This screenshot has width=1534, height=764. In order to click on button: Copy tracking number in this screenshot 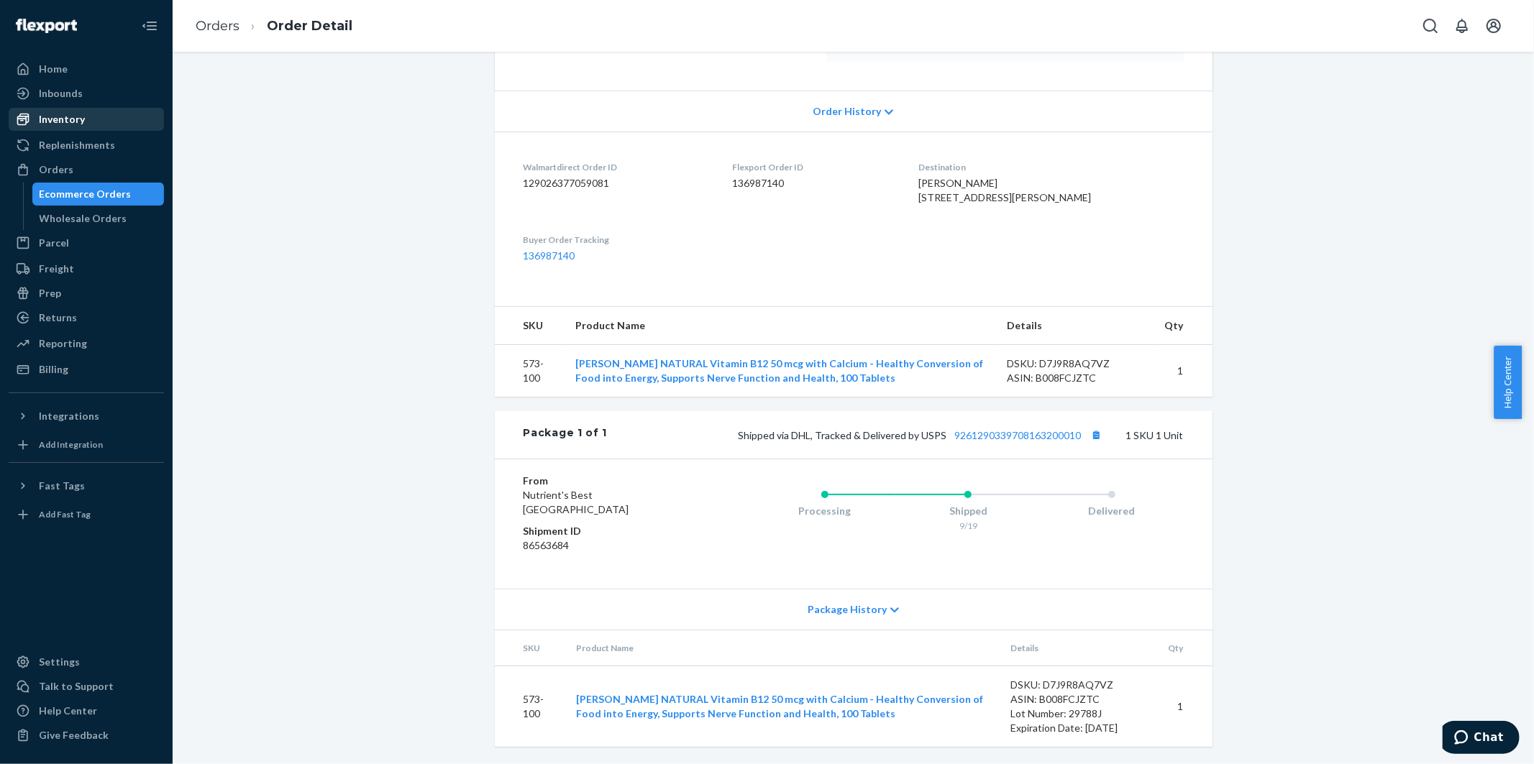, I will do `click(1096, 435)`.